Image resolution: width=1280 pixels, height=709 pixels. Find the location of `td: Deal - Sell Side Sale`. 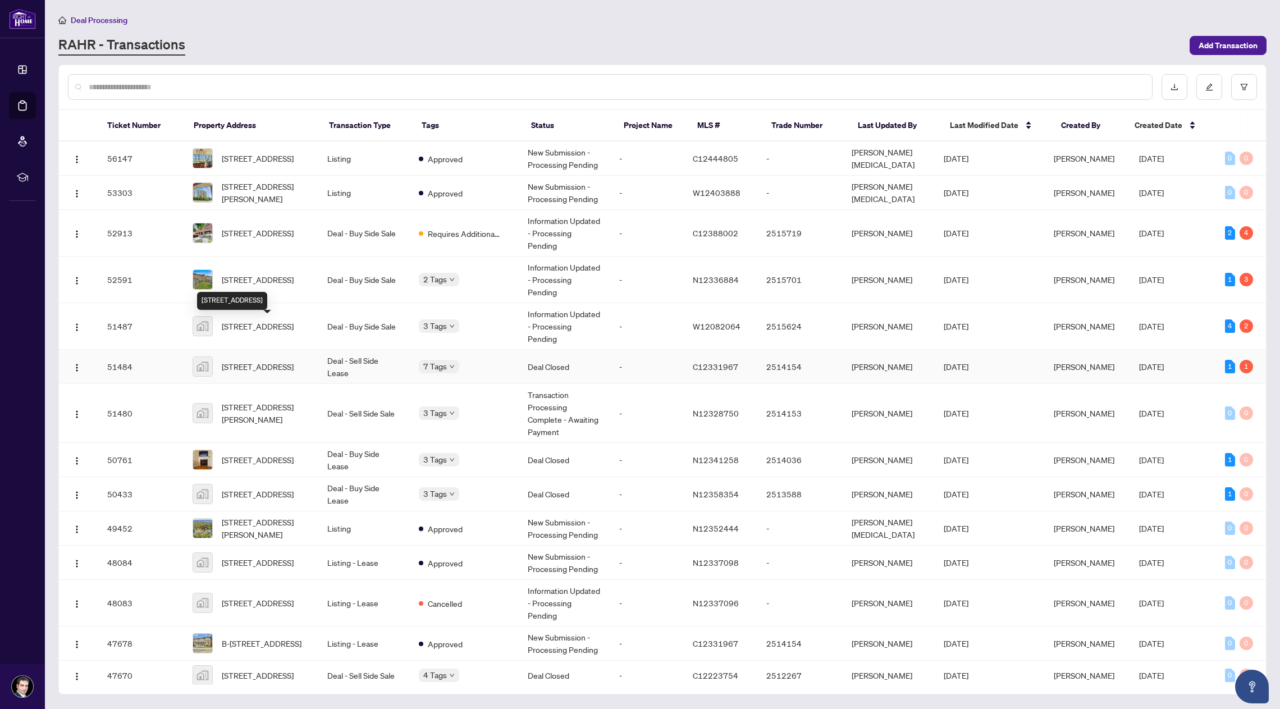

td: Deal - Sell Side Sale is located at coordinates (364, 675).